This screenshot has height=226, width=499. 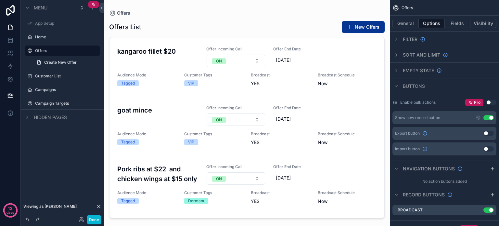 I want to click on label: Campaigns, so click(x=67, y=90).